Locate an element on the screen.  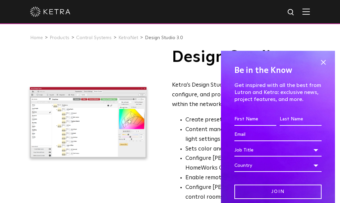
a: KetraNet is located at coordinates (128, 38).